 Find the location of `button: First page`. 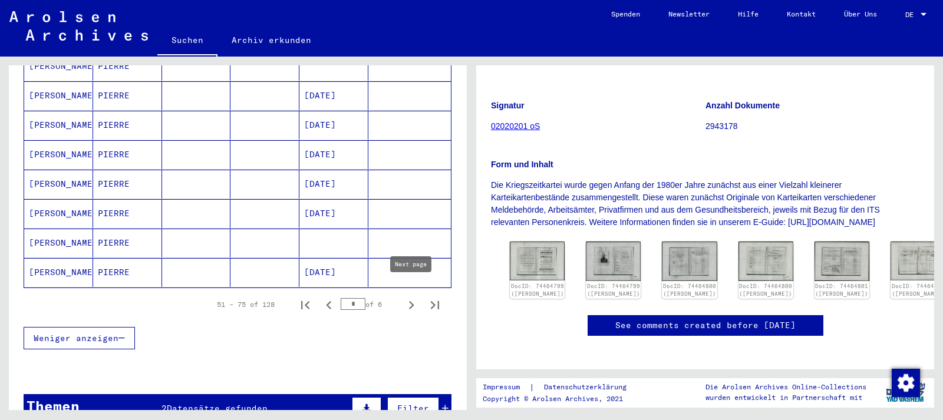

button: First page is located at coordinates (305, 305).